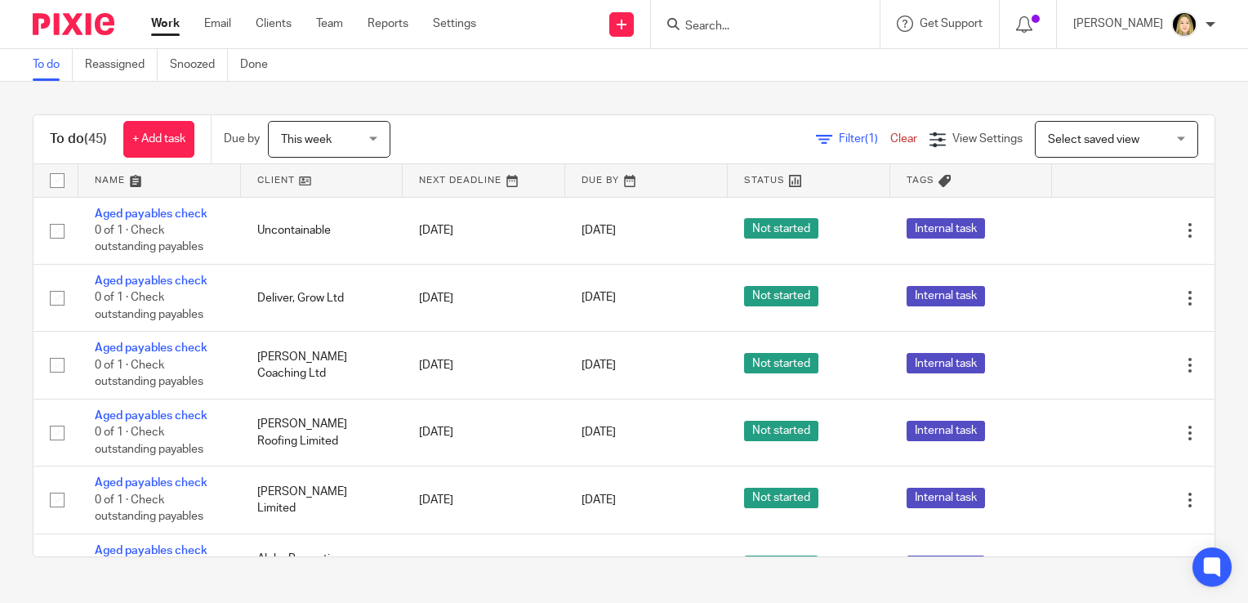 Image resolution: width=1248 pixels, height=603 pixels. What do you see at coordinates (757, 27) in the screenshot?
I see `input: Search` at bounding box center [757, 27].